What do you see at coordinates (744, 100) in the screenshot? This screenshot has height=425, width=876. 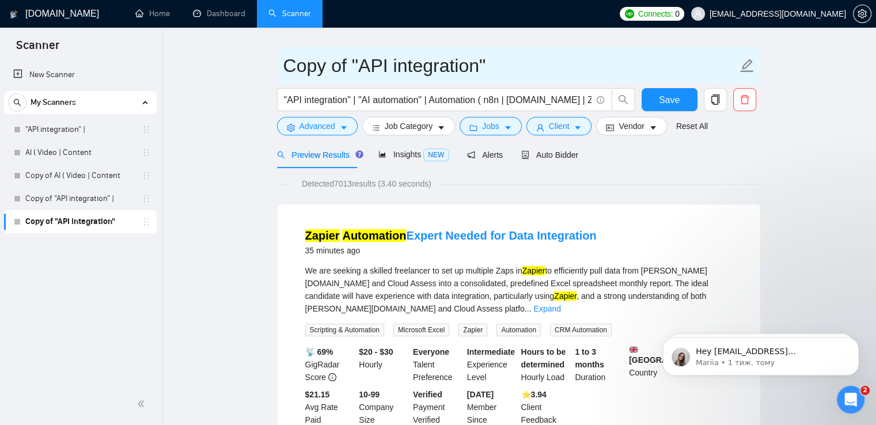 I see `button: delete` at bounding box center [744, 100].